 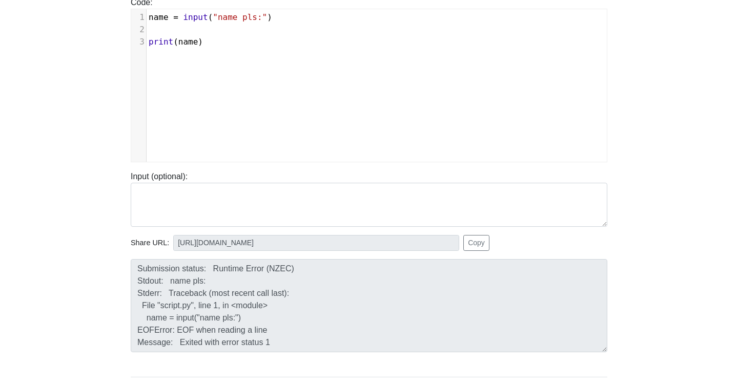 I want to click on div: Input (optional):, so click(x=369, y=199).